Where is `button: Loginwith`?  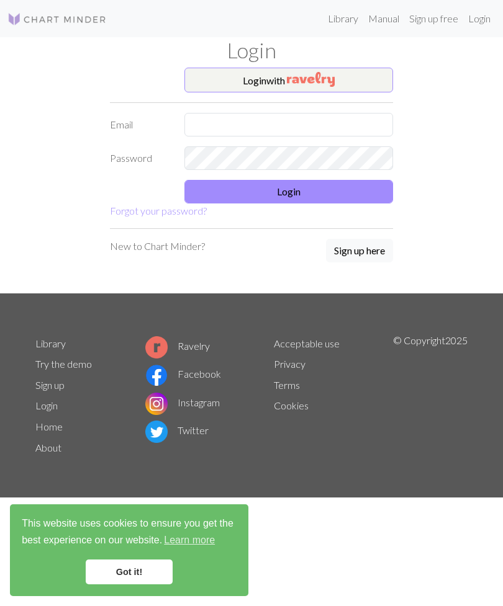
button: Loginwith is located at coordinates (289, 80).